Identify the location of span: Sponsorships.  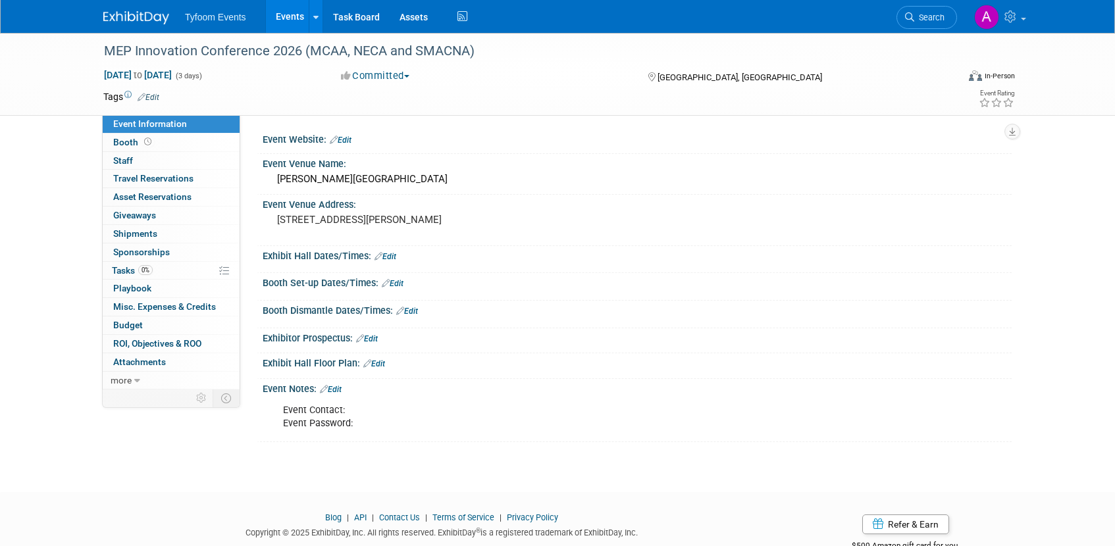
(141, 252).